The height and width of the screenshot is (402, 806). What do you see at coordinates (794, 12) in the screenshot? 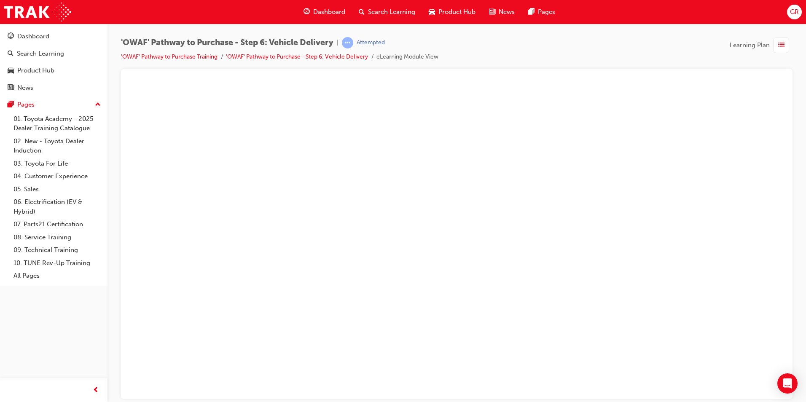
I see `button: GR` at bounding box center [794, 12].